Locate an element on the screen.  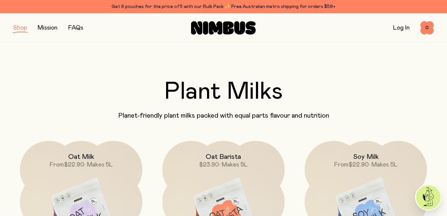
h2: Plant Milks is located at coordinates (223, 92).